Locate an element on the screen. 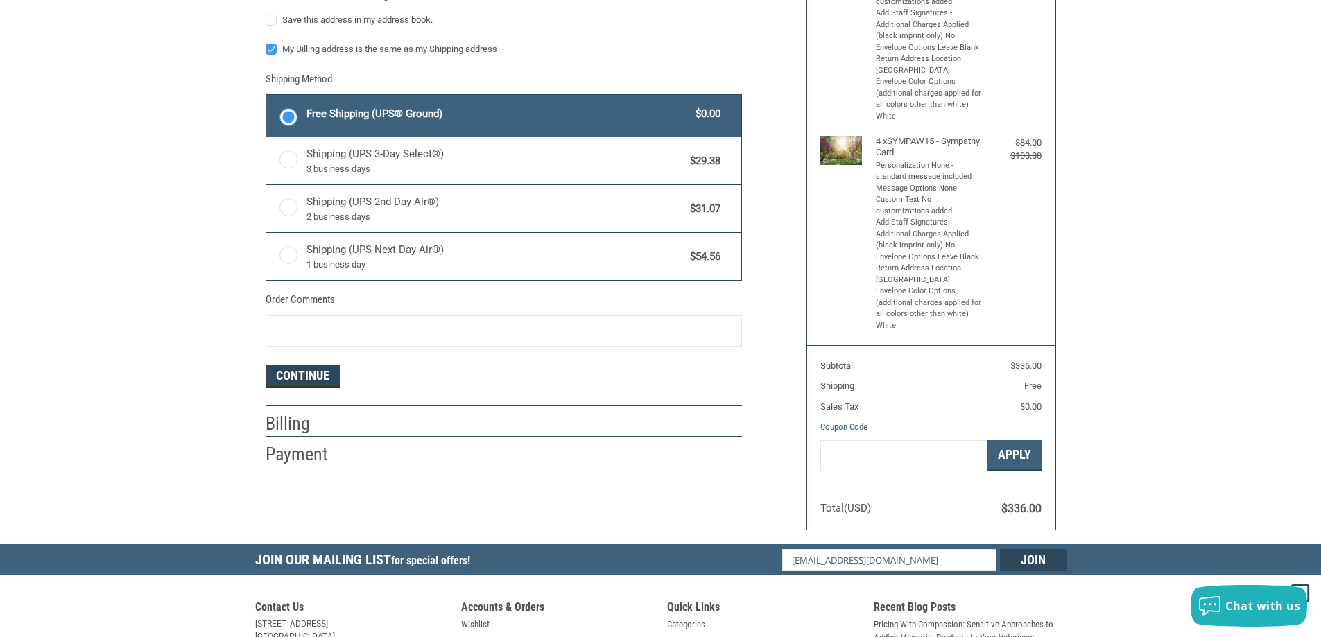 The width and height of the screenshot is (1321, 637). h4: 4 x SYMPAW15 - Sympathy Card is located at coordinates (929, 147).